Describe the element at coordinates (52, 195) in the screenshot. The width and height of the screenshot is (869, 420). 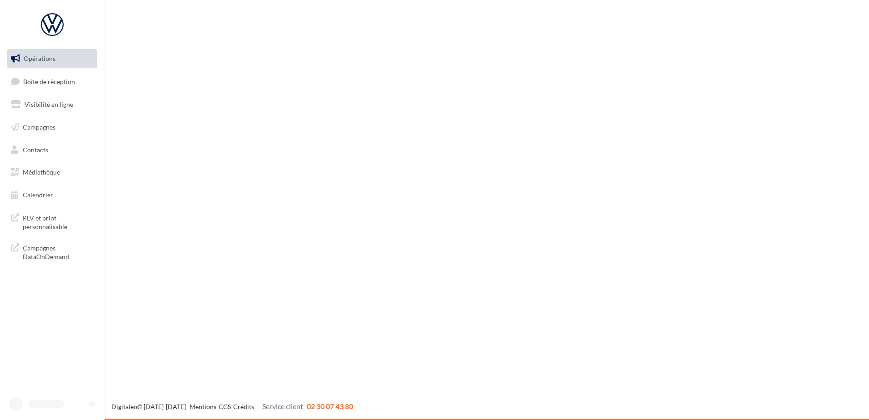
I see `a: Calendrier` at that location.